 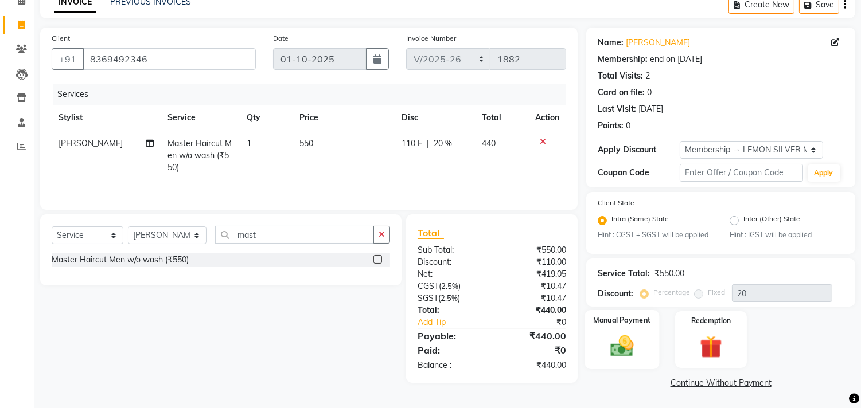 What do you see at coordinates (431, 233) in the screenshot?
I see `span: Total` at bounding box center [431, 233].